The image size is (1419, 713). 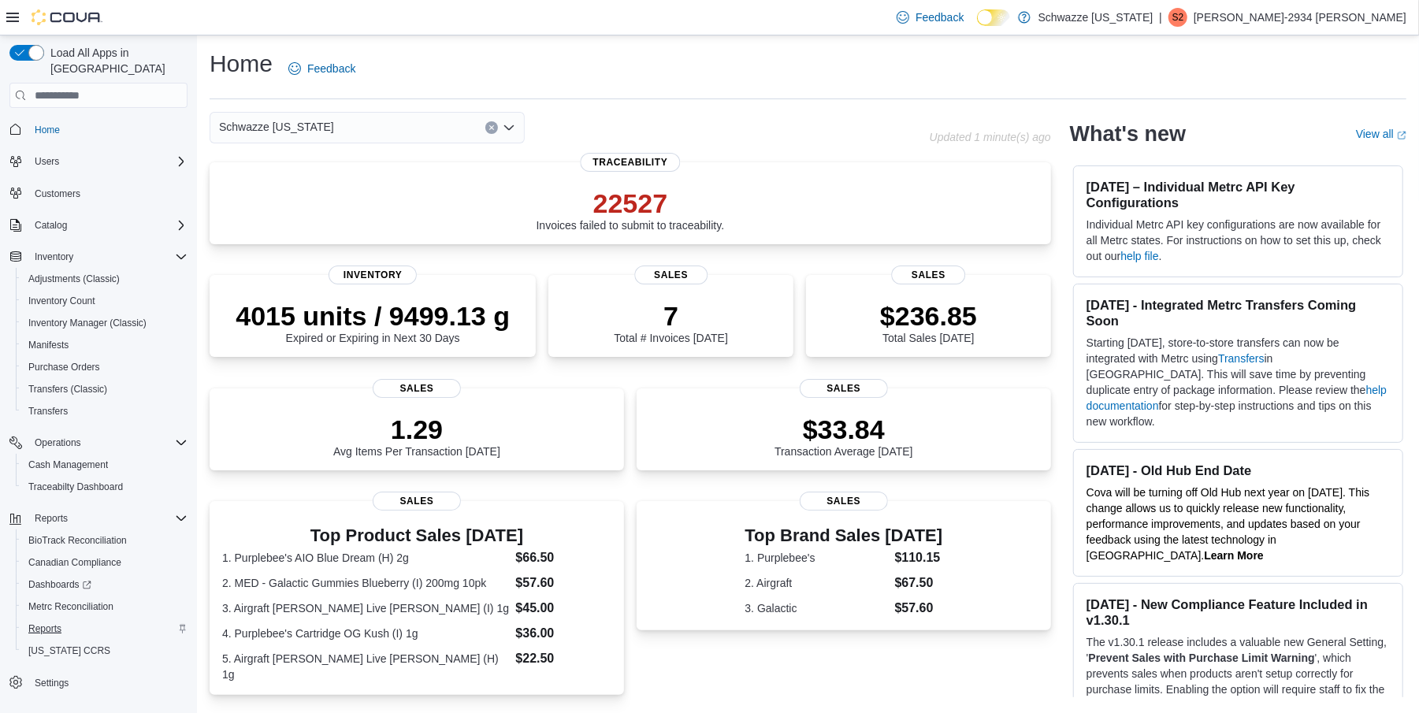 What do you see at coordinates (67, 17) in the screenshot?
I see `img: Cova` at bounding box center [67, 17].